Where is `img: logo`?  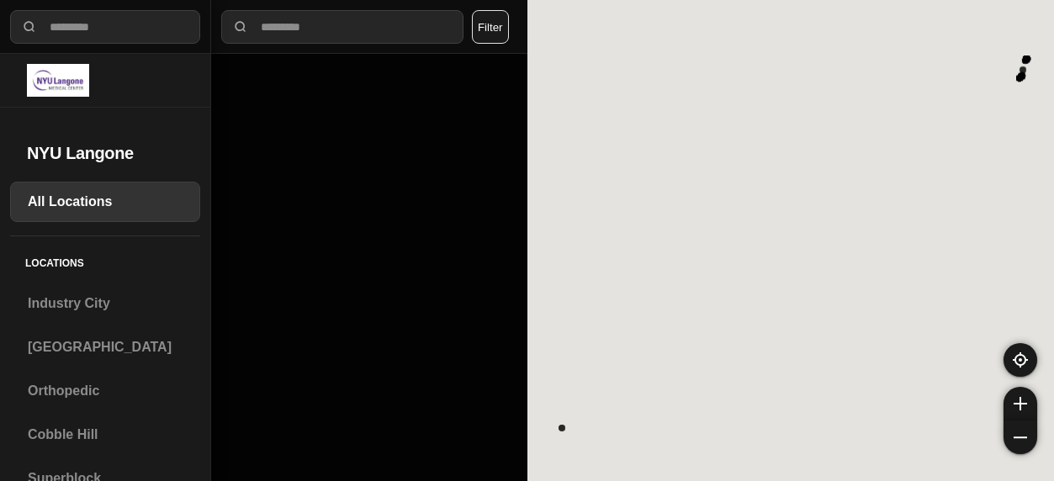
img: logo is located at coordinates (58, 80).